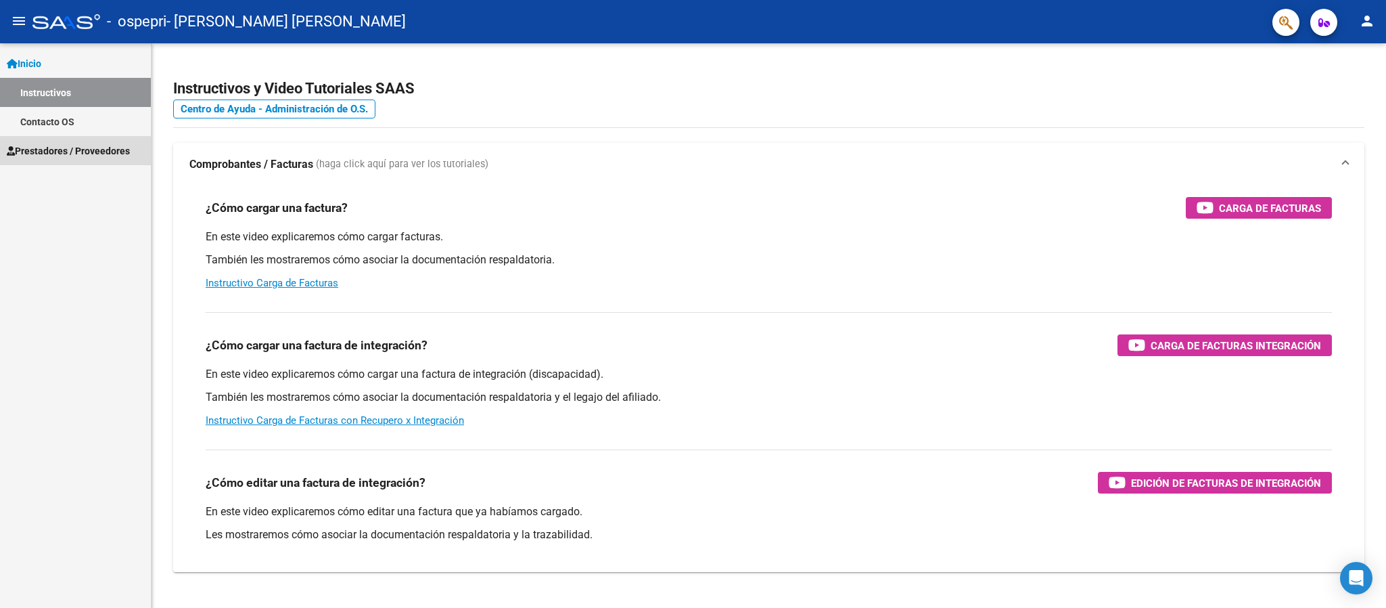 This screenshot has height=608, width=1386. Describe the element at coordinates (19, 21) in the screenshot. I see `mat-icon: menu` at that location.